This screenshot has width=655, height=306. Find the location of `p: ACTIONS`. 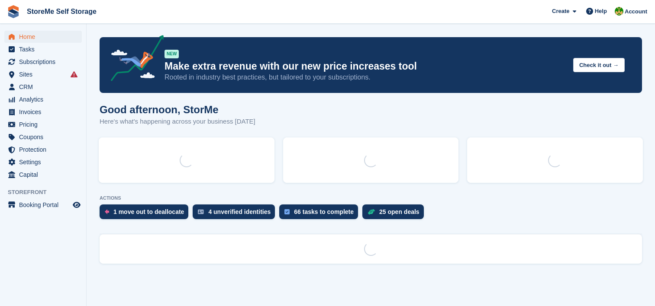

p: ACTIONS is located at coordinates (370, 198).